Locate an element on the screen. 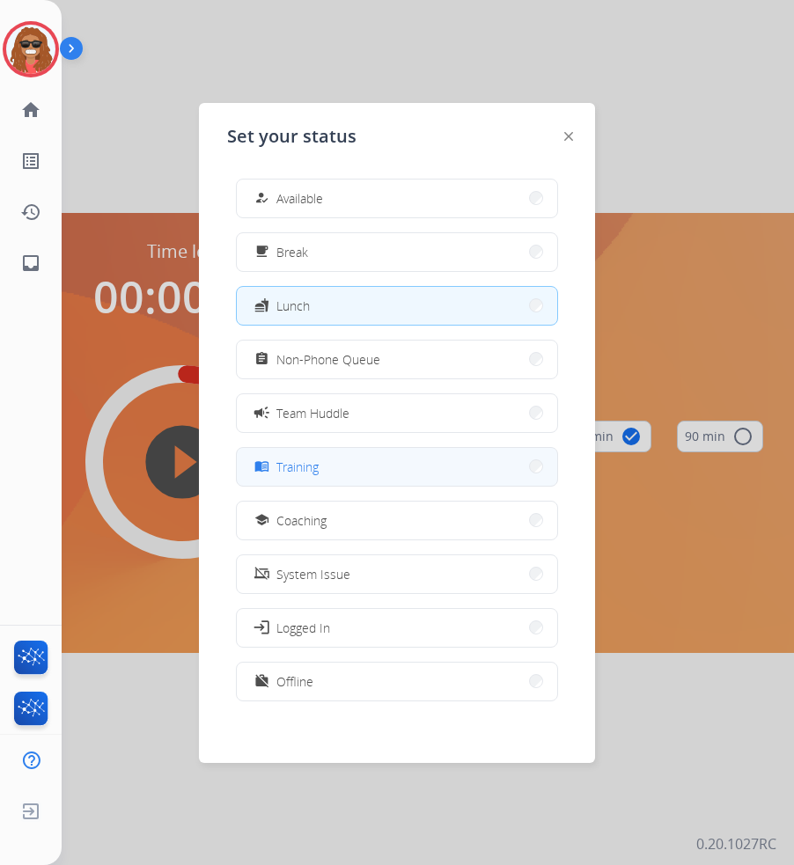  span: Set your status is located at coordinates (291, 136).